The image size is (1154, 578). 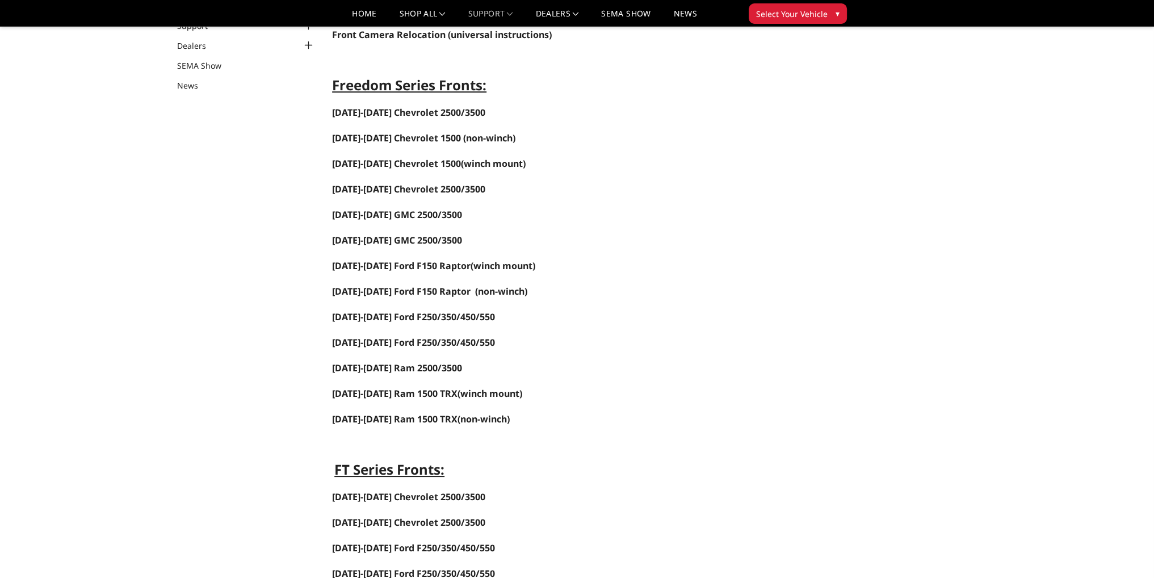 What do you see at coordinates (409, 85) in the screenshot?
I see `span: Freedom Series Fronts:` at bounding box center [409, 85].